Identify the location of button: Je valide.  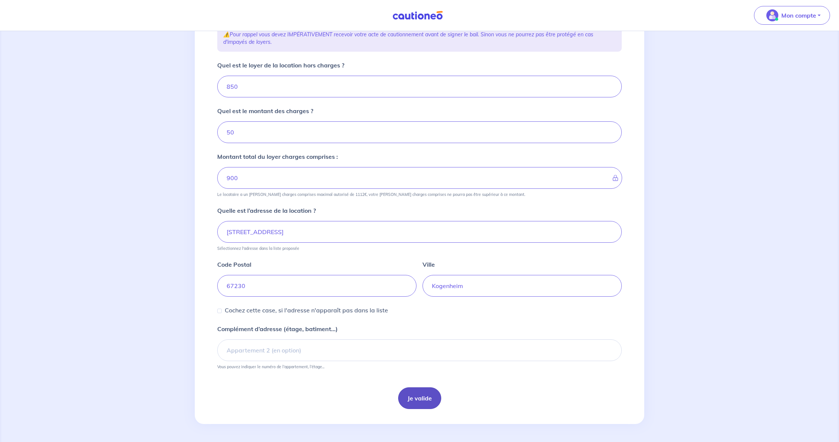
(420, 398).